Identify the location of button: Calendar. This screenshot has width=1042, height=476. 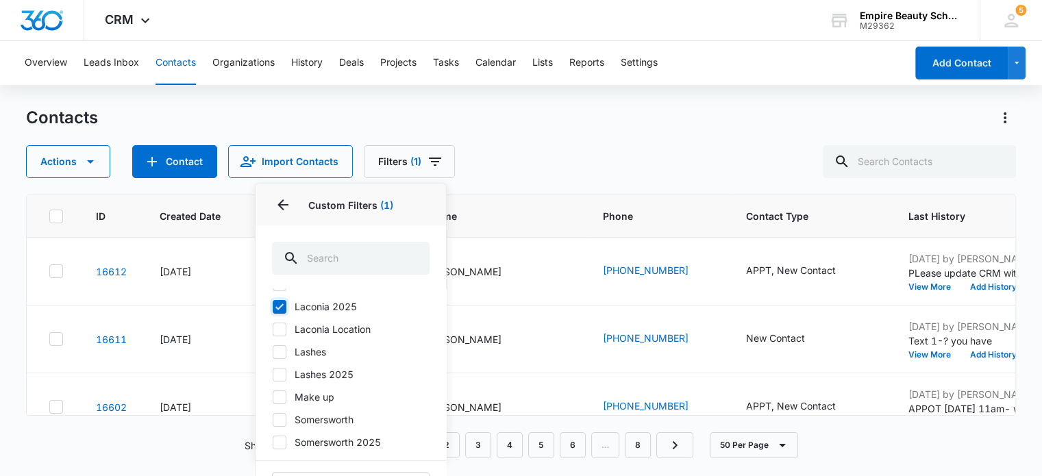
(496, 63).